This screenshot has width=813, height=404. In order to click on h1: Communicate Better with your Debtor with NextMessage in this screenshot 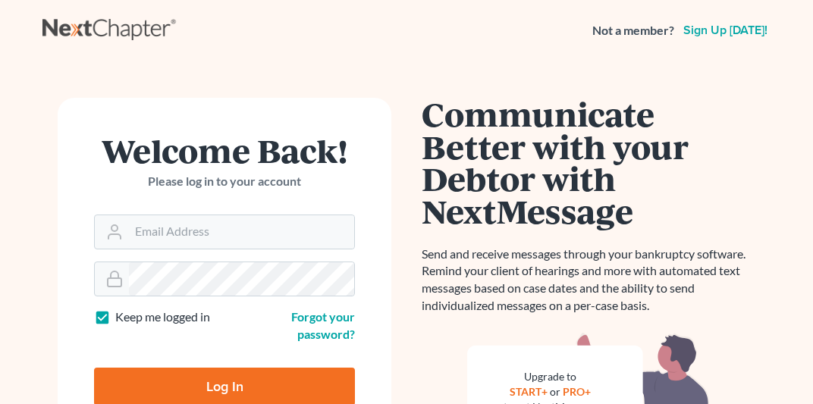, I will do `click(589, 162)`.